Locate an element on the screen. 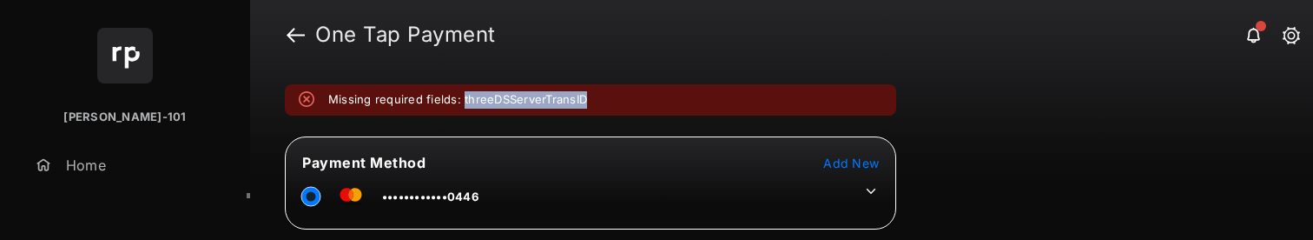 This screenshot has height=240, width=1313. button: Add New is located at coordinates (851, 162).